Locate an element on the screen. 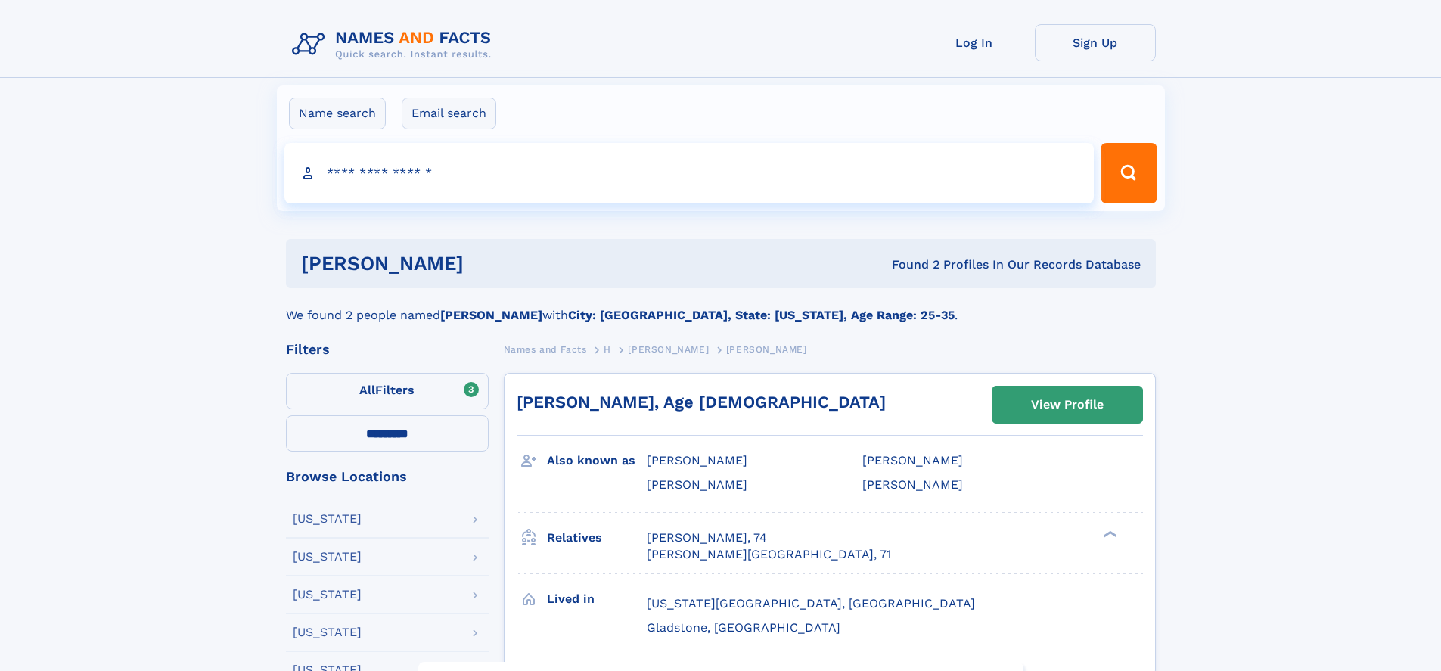 Image resolution: width=1441 pixels, height=671 pixels. div: We found 2 people named with . is located at coordinates (721, 306).